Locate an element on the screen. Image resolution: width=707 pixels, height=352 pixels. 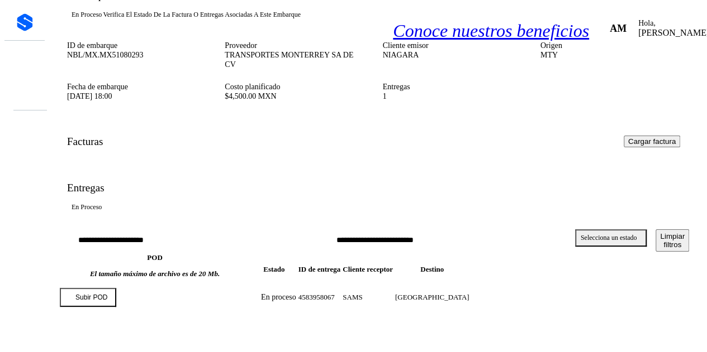
label: Costo planificado is located at coordinates (252, 87).